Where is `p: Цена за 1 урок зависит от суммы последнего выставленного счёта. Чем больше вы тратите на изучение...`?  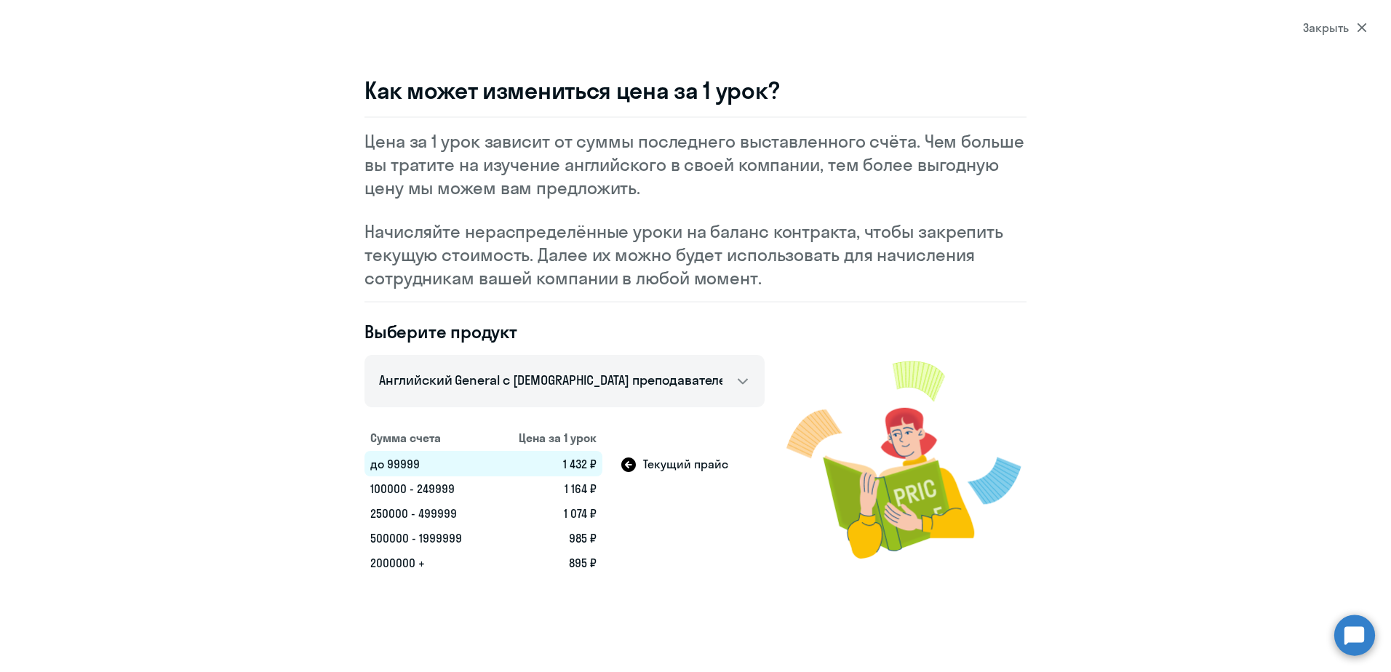 p: Цена за 1 урок зависит от суммы последнего выставленного счёта. Чем больше вы тратите на изучение... is located at coordinates (696, 164).